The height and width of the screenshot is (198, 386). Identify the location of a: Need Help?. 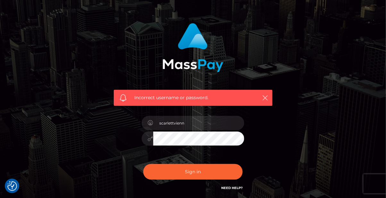
(232, 187).